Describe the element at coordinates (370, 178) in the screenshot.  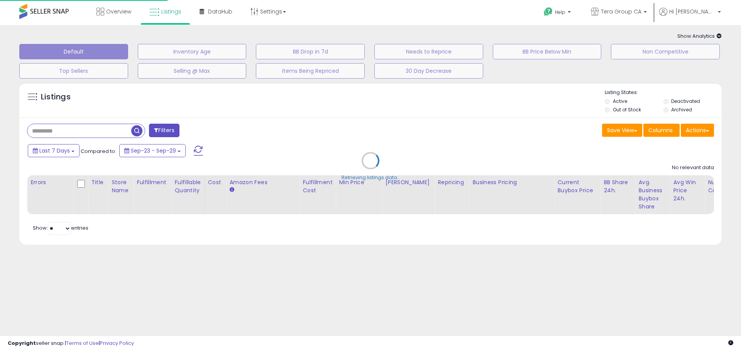
I see `div: Retrieving listings data..` at that location.